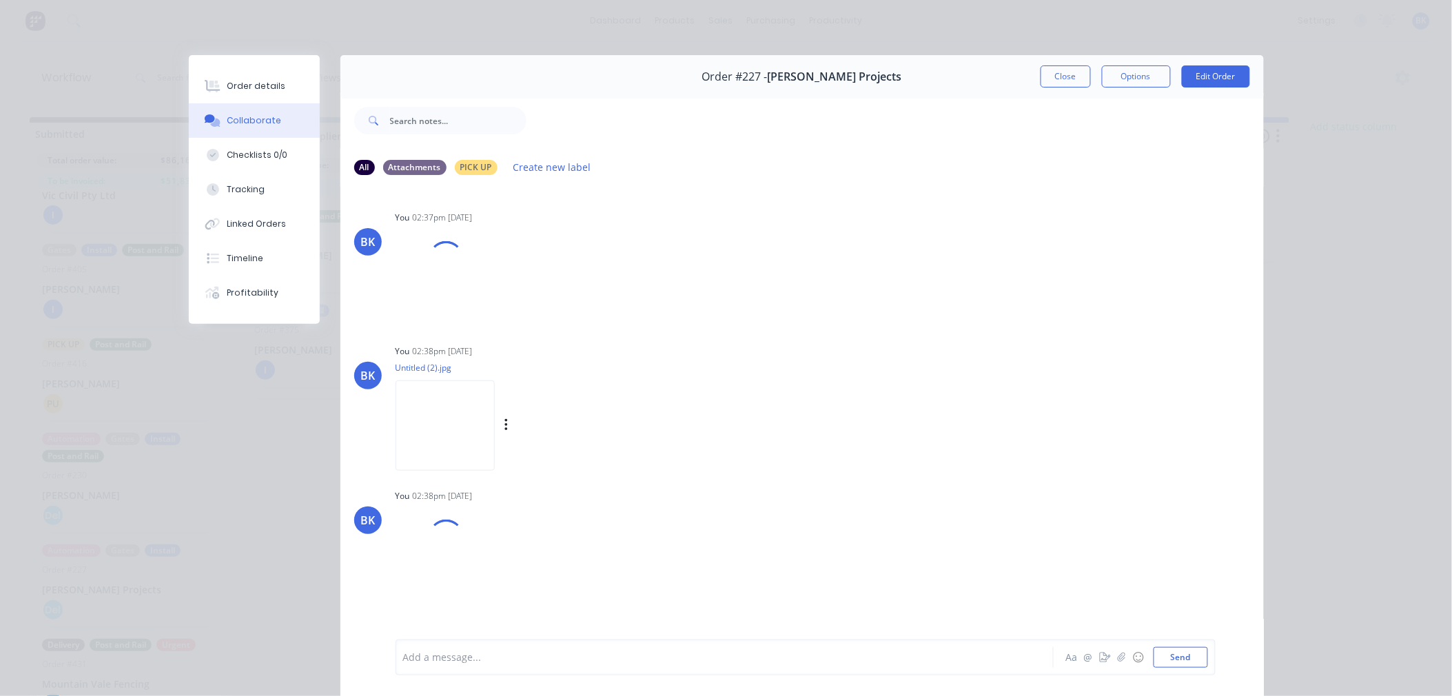  Describe the element at coordinates (254, 293) in the screenshot. I see `button: Profitability` at that location.